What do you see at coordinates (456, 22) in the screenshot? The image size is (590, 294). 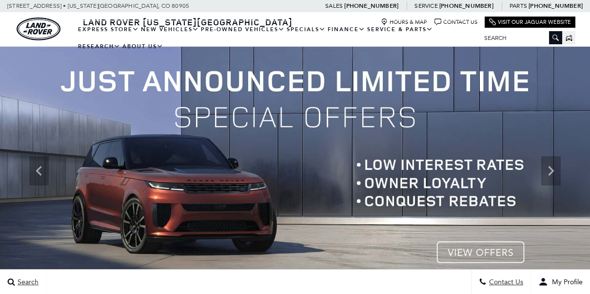 I see `a: Contact Us` at bounding box center [456, 22].